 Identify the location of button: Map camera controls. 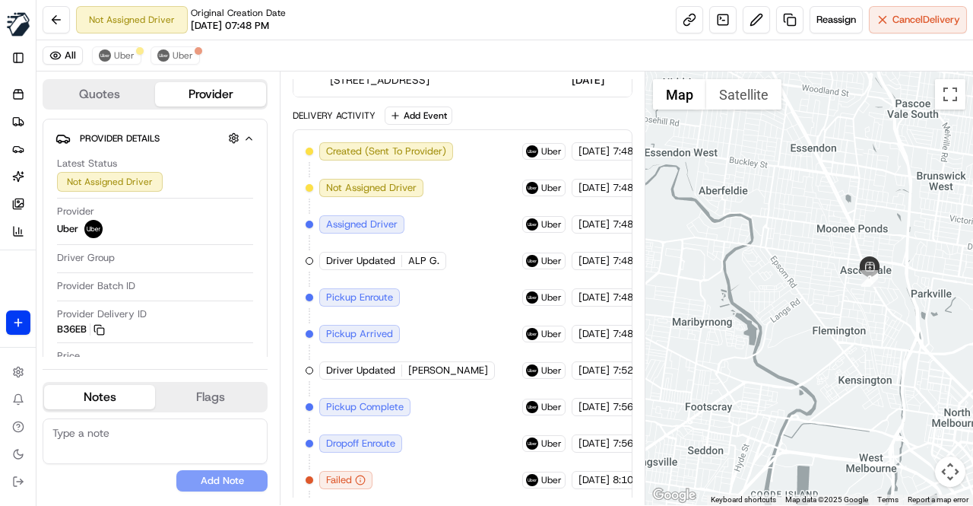
(950, 471).